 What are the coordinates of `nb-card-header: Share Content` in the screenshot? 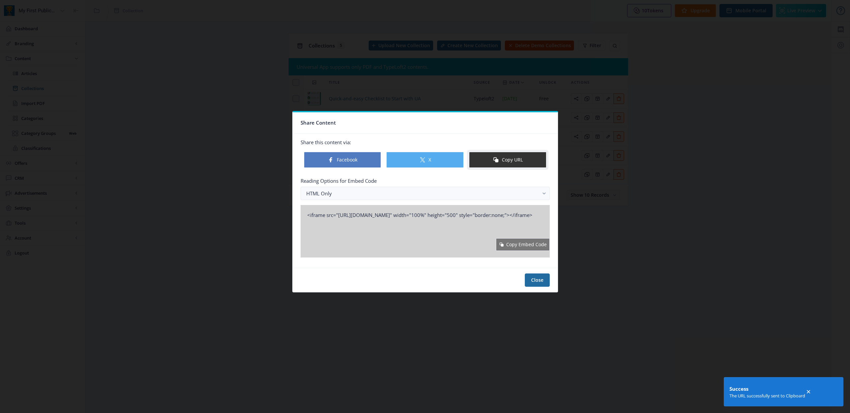 It's located at (425, 123).